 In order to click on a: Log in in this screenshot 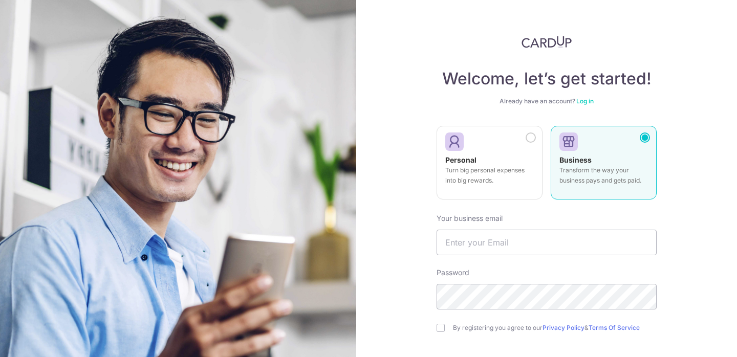, I will do `click(585, 101)`.